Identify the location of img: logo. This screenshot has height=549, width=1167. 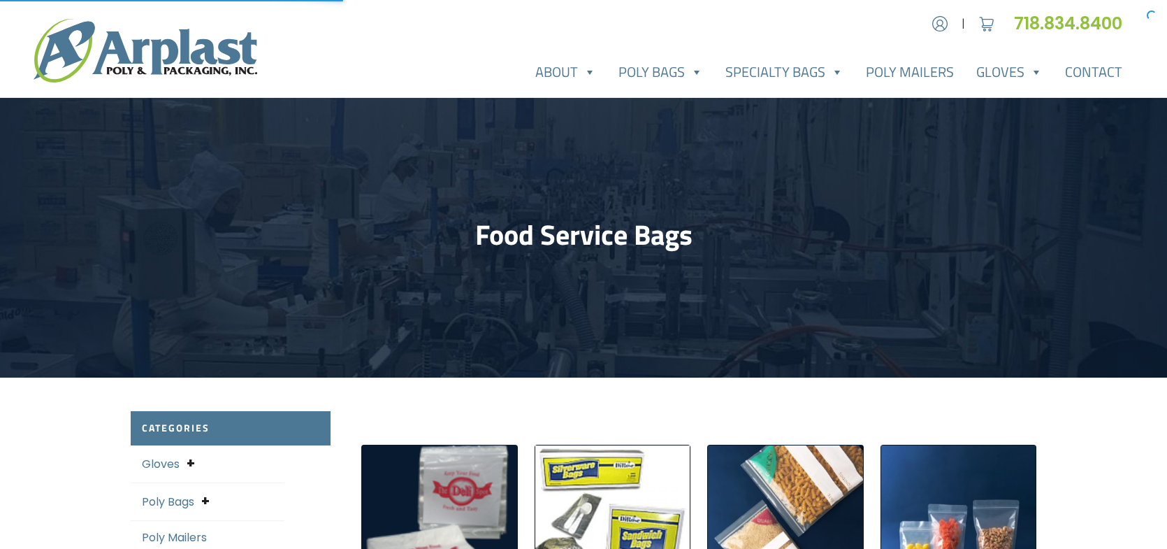
(145, 50).